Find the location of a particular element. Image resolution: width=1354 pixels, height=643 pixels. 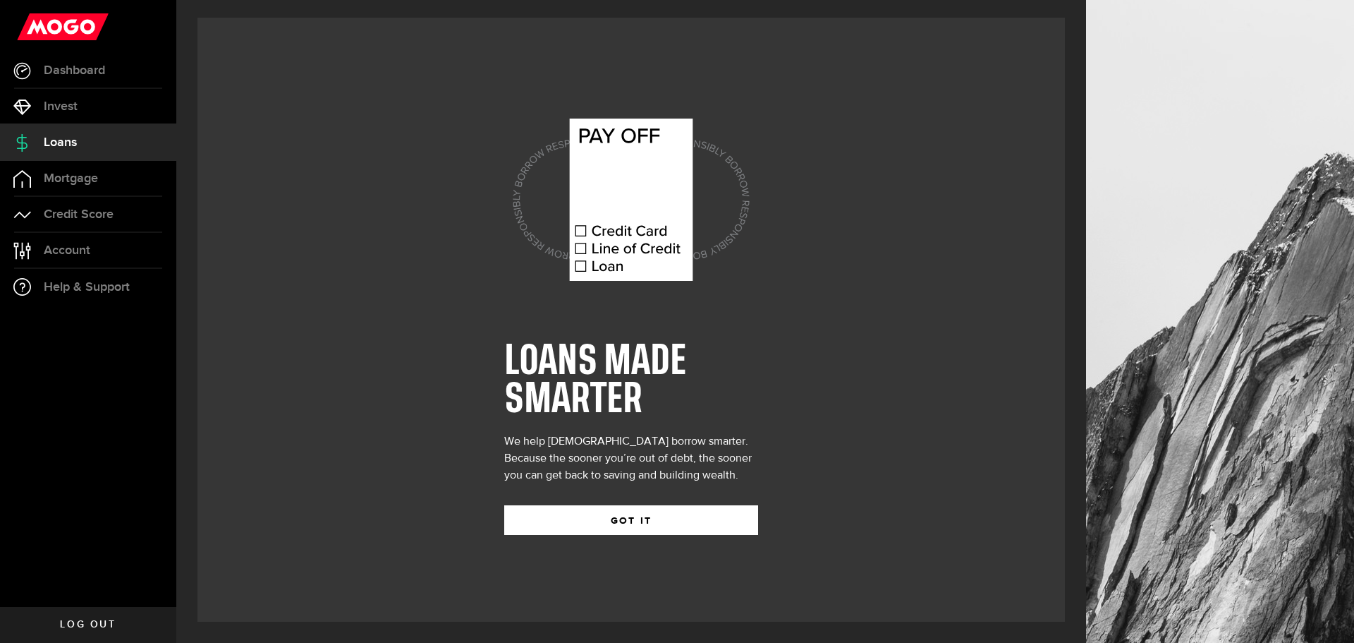

button: GOT IT is located at coordinates (631, 520).